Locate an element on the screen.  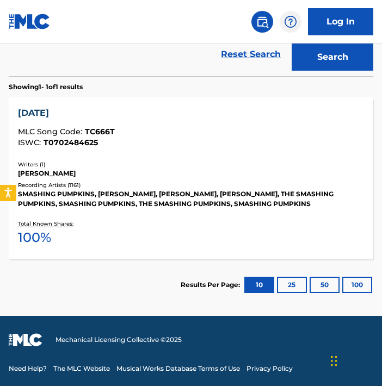
img: MLC Logo is located at coordinates (29, 21).